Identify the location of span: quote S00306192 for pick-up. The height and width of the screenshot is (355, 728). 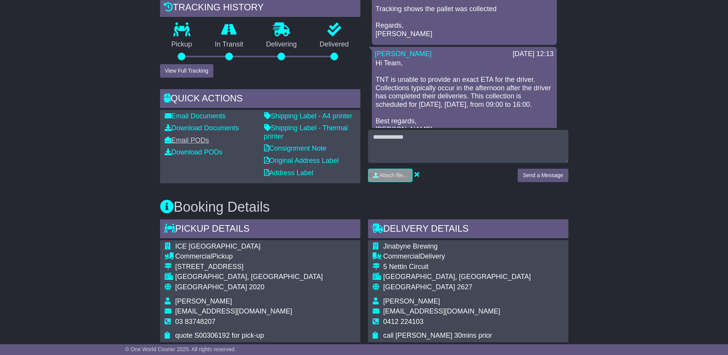
(220, 335).